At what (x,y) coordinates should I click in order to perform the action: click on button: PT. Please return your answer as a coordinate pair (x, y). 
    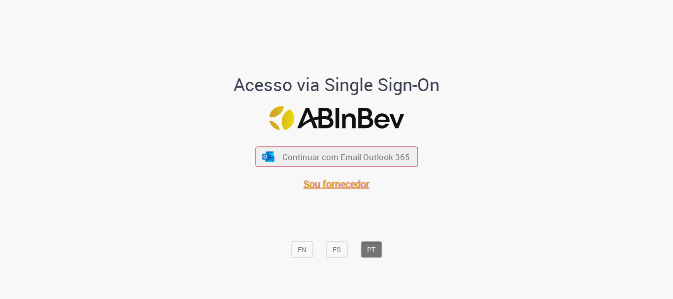
    Looking at the image, I should click on (371, 250).